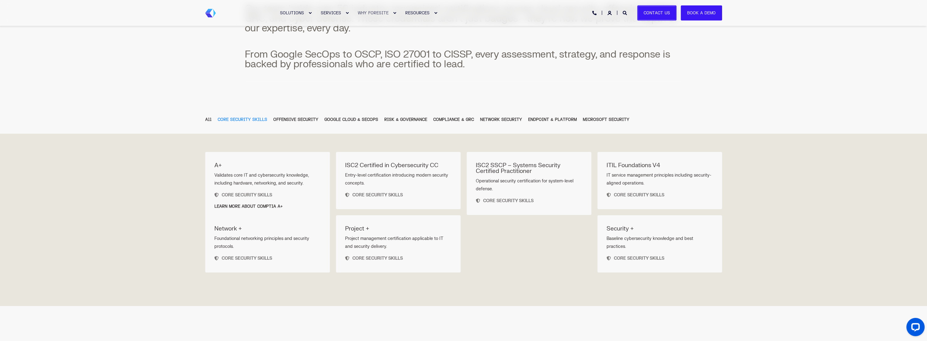 The image size is (927, 341). Describe the element at coordinates (373, 13) in the screenshot. I see `span: WHY FORESITE` at that location.